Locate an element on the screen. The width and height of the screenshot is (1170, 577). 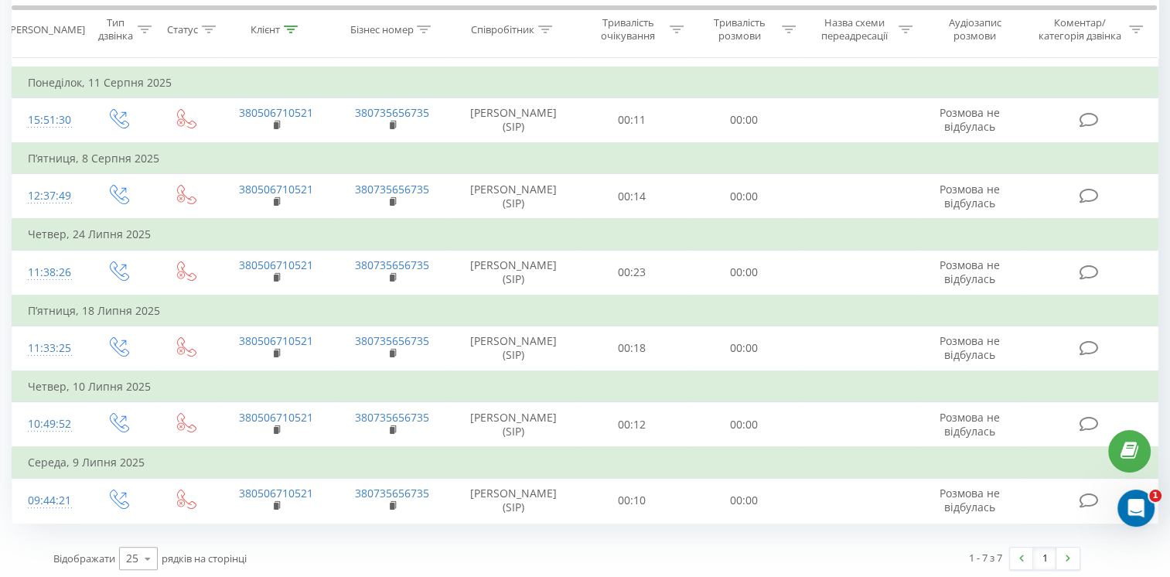
td: П’ятниця, 8 Серпня 2025 is located at coordinates (585, 158).